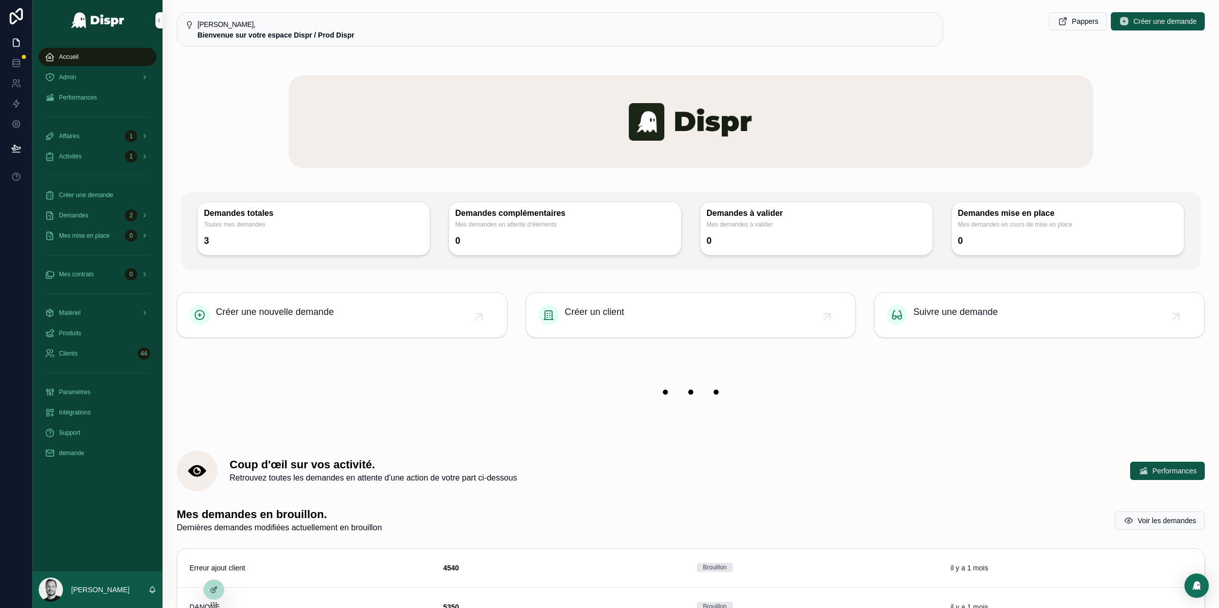 This screenshot has height=608, width=1219. I want to click on img: App logo, so click(98, 20).